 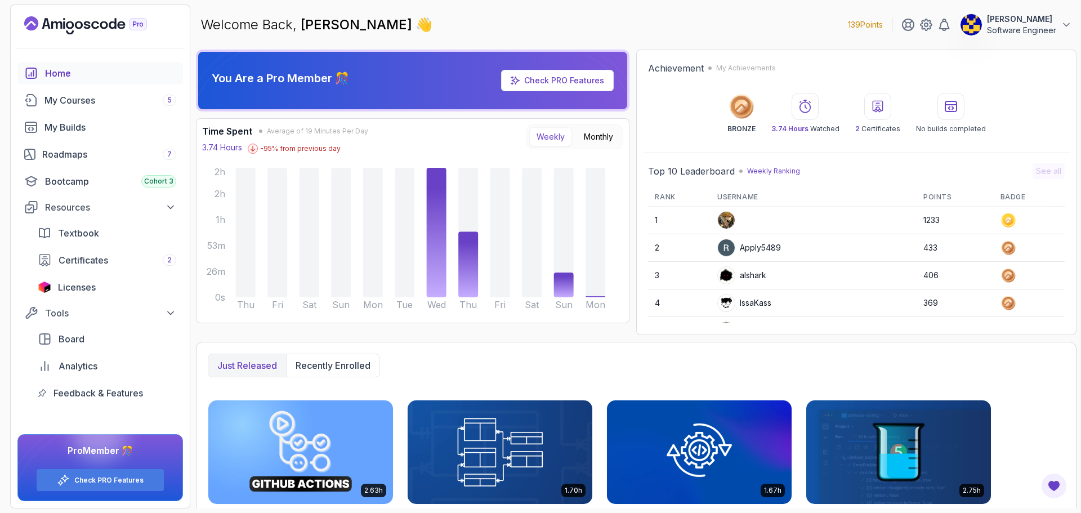 I want to click on tspan: 26m, so click(x=216, y=271).